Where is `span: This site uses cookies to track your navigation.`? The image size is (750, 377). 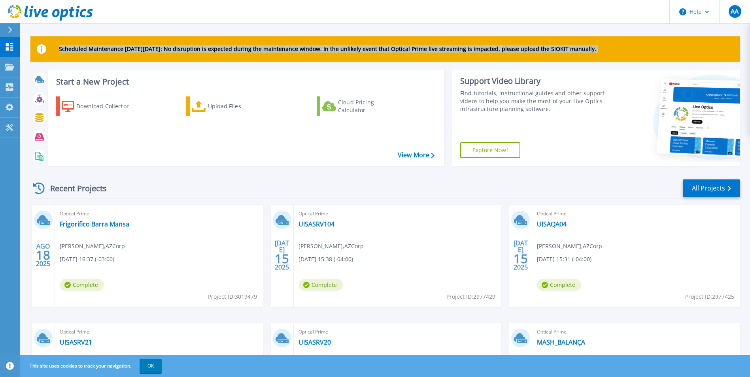 span: This site uses cookies to track your navigation. is located at coordinates (92, 366).